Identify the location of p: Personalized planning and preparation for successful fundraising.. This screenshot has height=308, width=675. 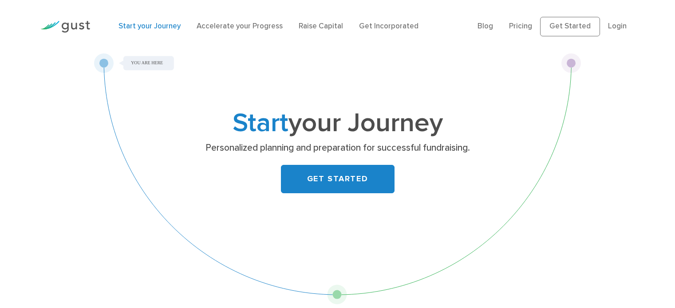
(337, 148).